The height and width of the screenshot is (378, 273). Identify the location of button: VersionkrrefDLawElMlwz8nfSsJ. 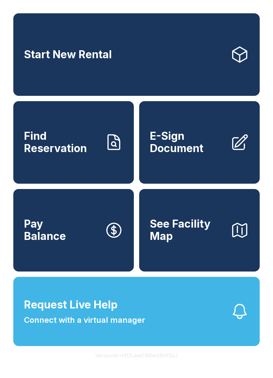
(136, 355).